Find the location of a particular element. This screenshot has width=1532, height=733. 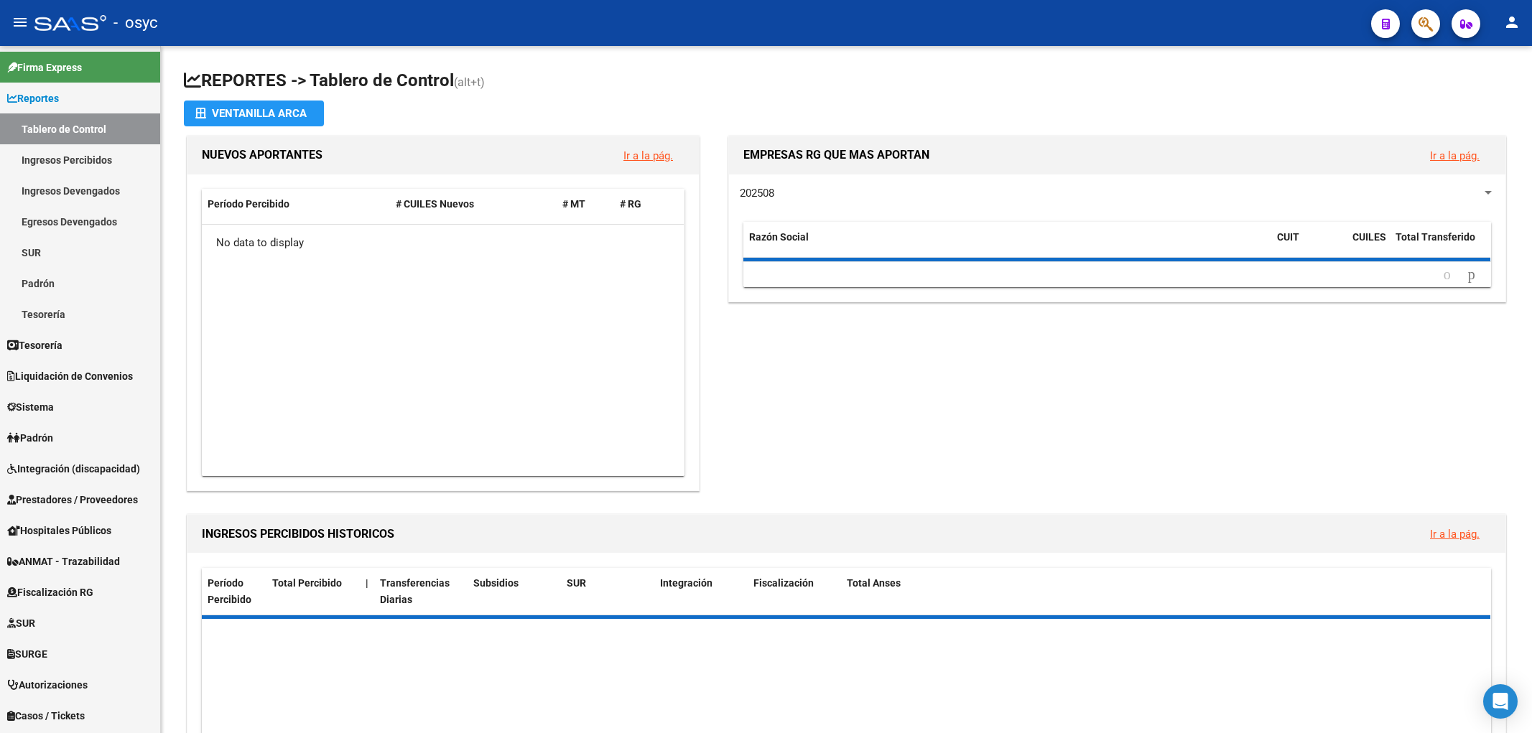

datatable-header-cell: Subsidios is located at coordinates (514, 592).